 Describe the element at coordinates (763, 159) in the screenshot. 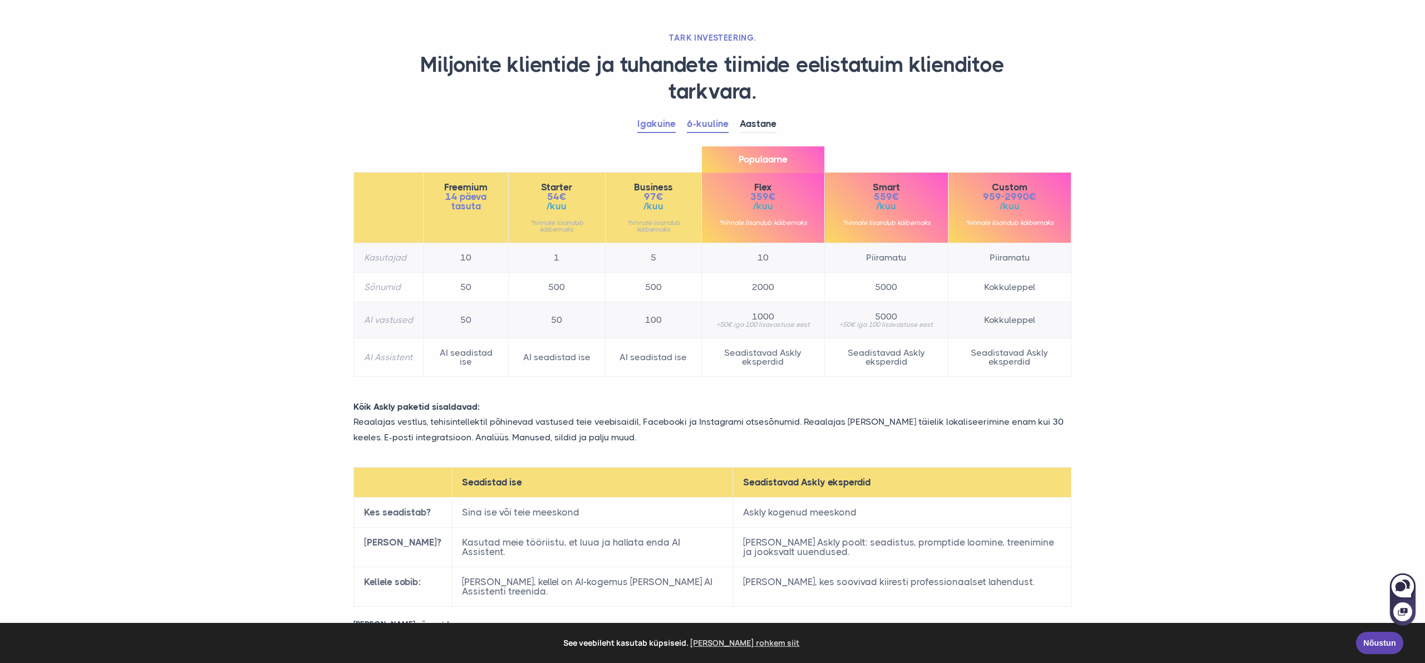

I see `span: Populaarne` at that location.